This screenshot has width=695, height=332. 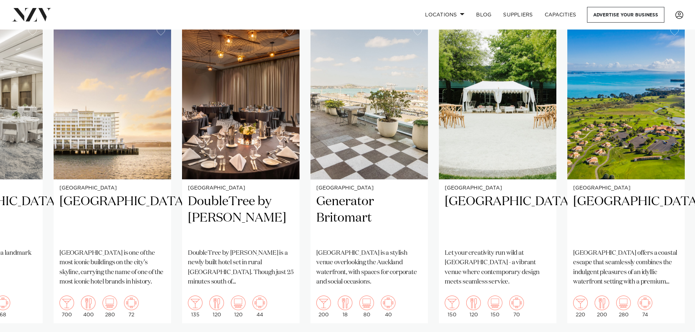 What do you see at coordinates (484, 15) in the screenshot?
I see `a: BLOG` at bounding box center [484, 15].